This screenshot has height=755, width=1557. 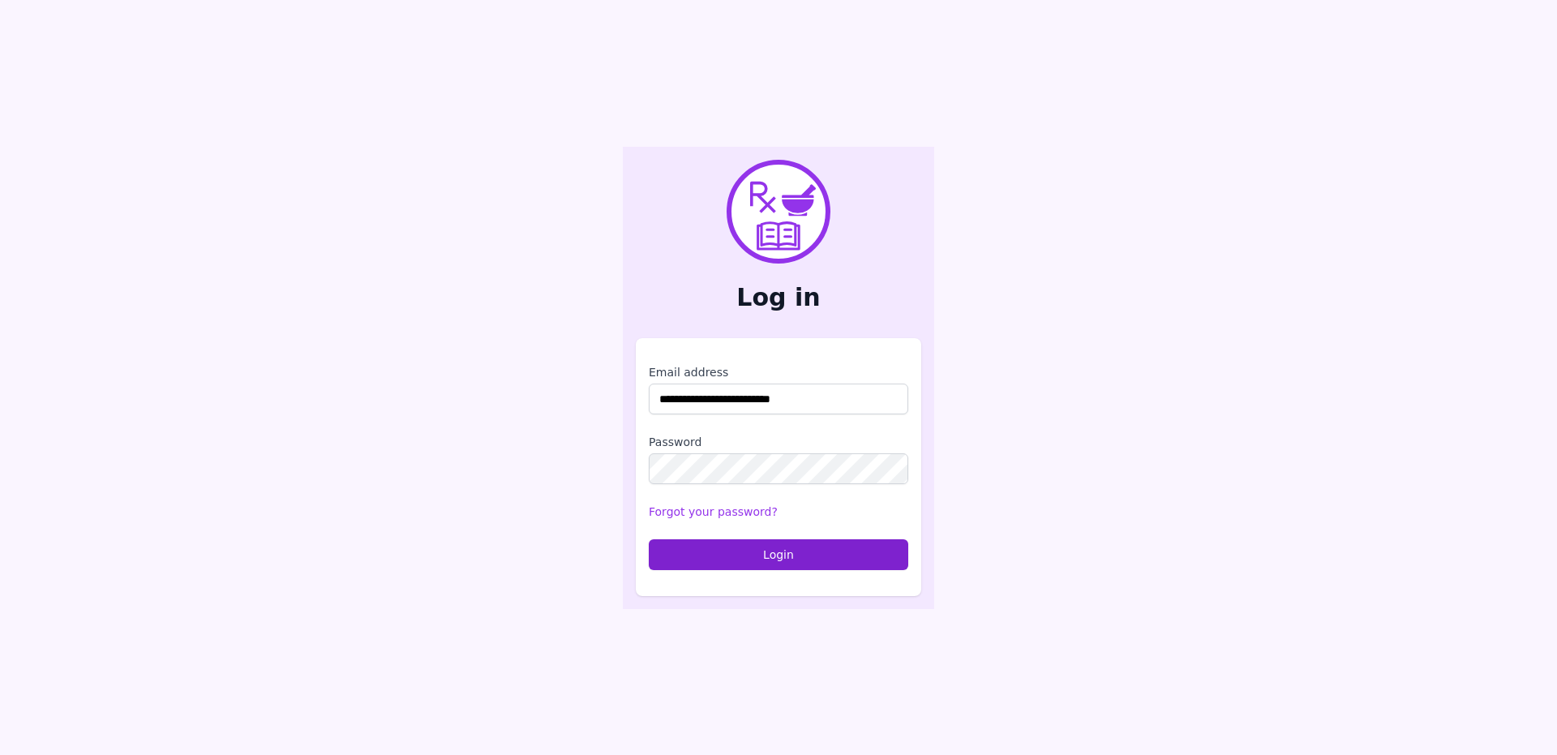 What do you see at coordinates (778, 298) in the screenshot?
I see `h2: Log in` at bounding box center [778, 298].